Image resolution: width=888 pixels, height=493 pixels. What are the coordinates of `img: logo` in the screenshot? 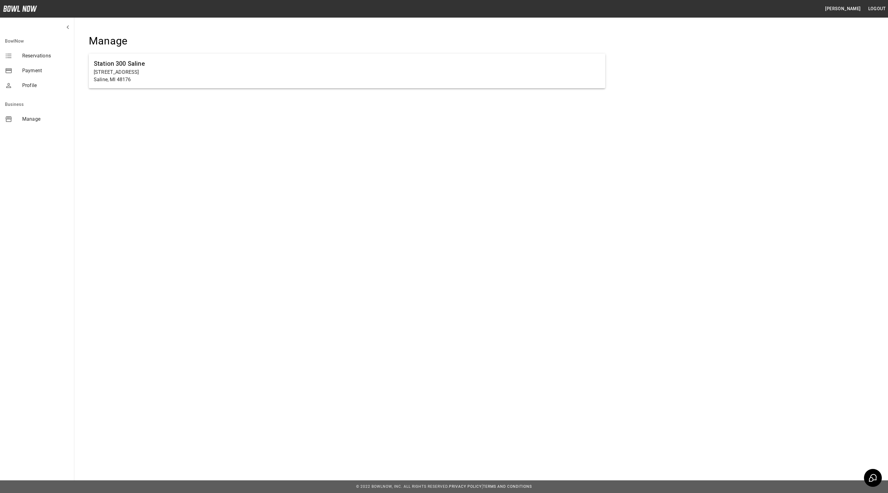 It's located at (20, 9).